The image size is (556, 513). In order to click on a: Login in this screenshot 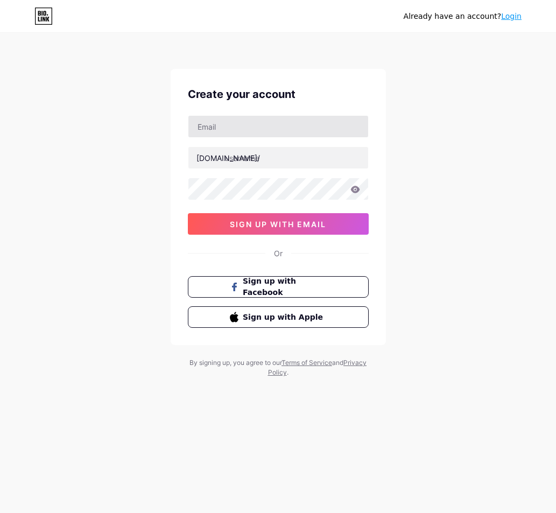, I will do `click(511, 16)`.